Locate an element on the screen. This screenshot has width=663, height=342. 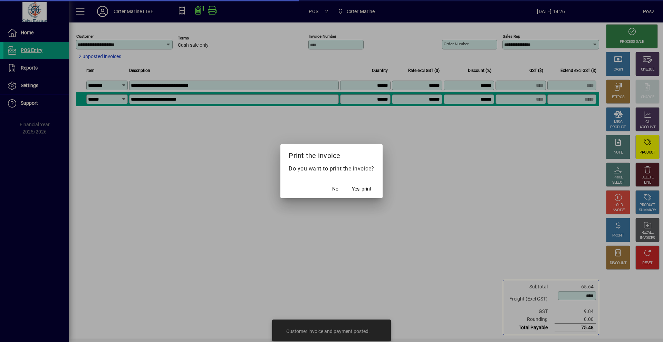
button: No is located at coordinates (336, 189).